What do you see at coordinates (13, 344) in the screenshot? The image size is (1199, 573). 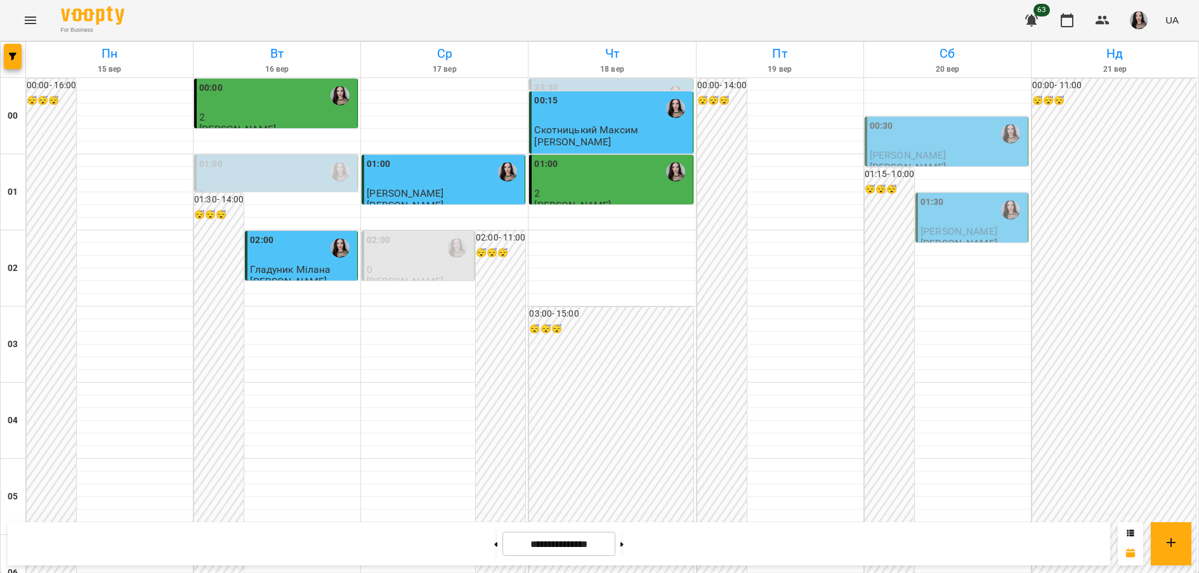 I see `h6: 03` at bounding box center [13, 344].